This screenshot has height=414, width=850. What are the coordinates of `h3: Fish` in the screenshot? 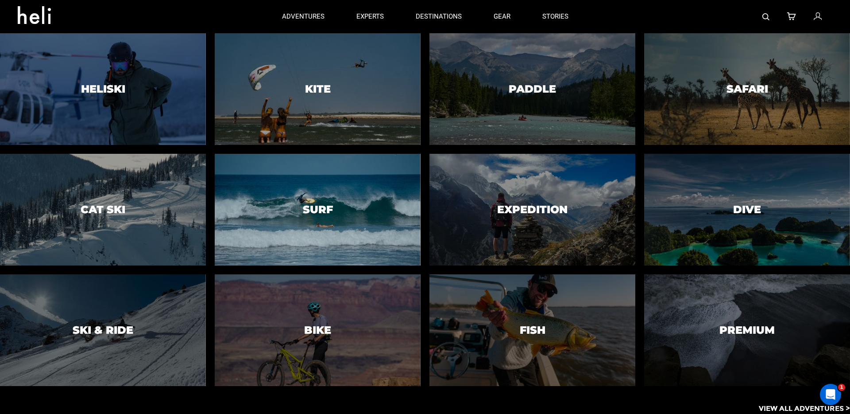 It's located at (533, 330).